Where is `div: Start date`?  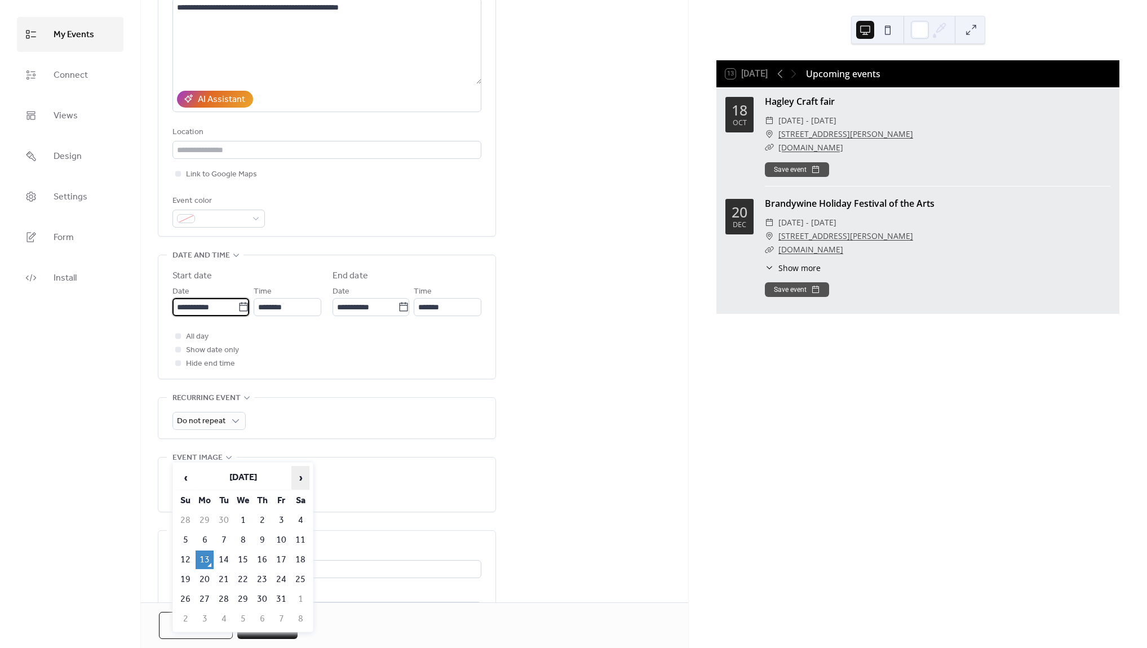
div: Start date is located at coordinates (192, 276).